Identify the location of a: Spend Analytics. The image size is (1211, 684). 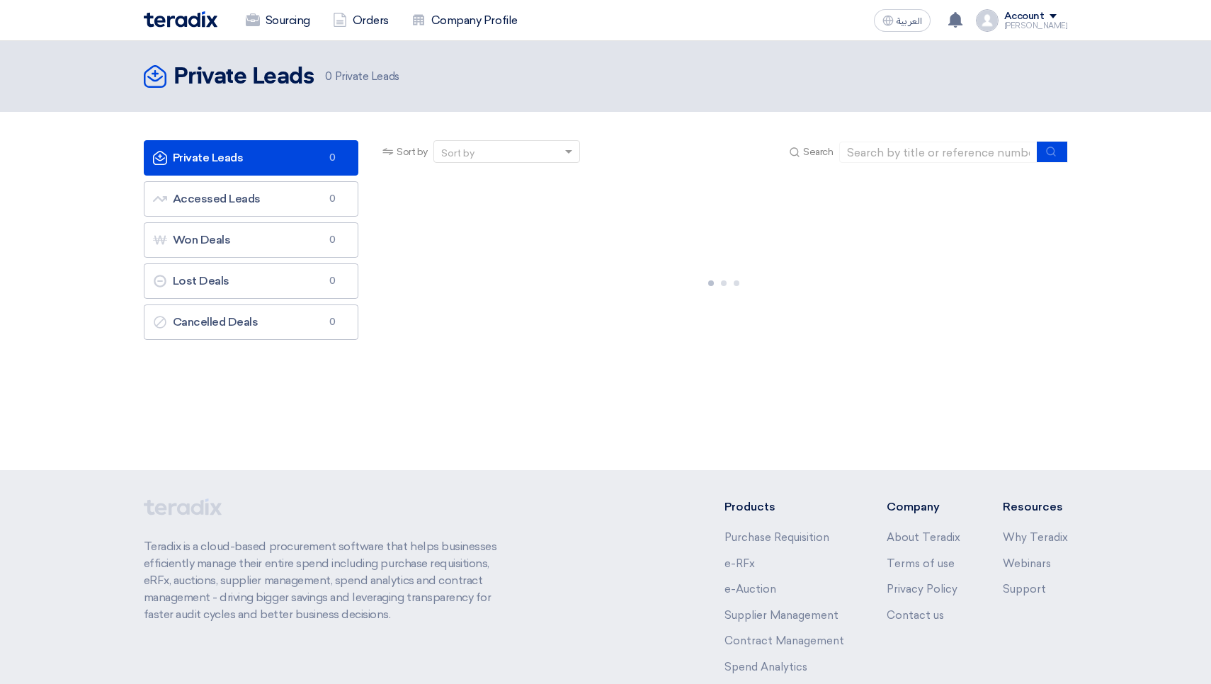
(766, 667).